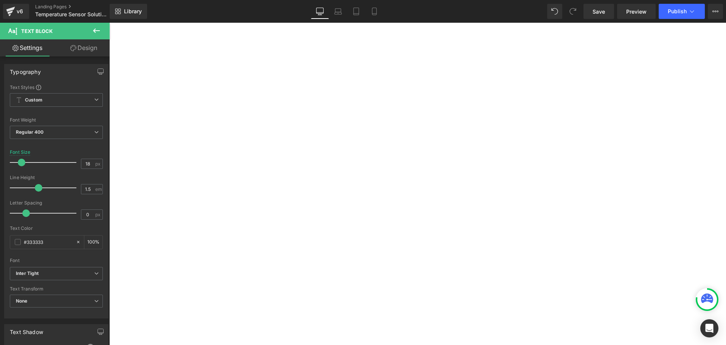 This screenshot has width=726, height=345. I want to click on div: Font, so click(56, 260).